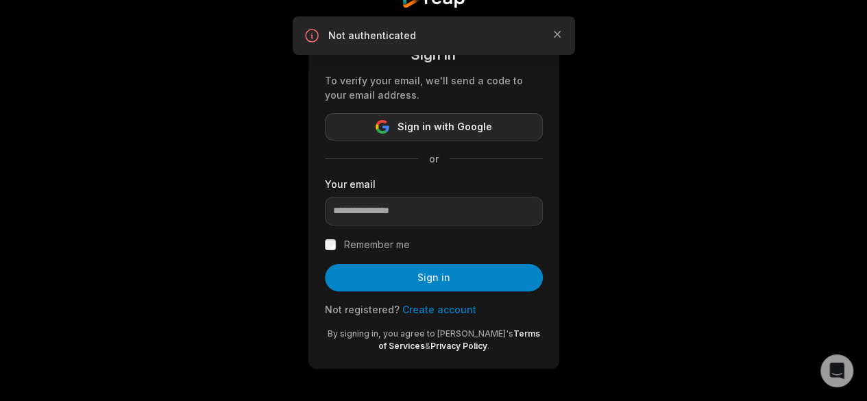 This screenshot has height=401, width=867. Describe the element at coordinates (459, 339) in the screenshot. I see `a: Terms of Services` at that location.